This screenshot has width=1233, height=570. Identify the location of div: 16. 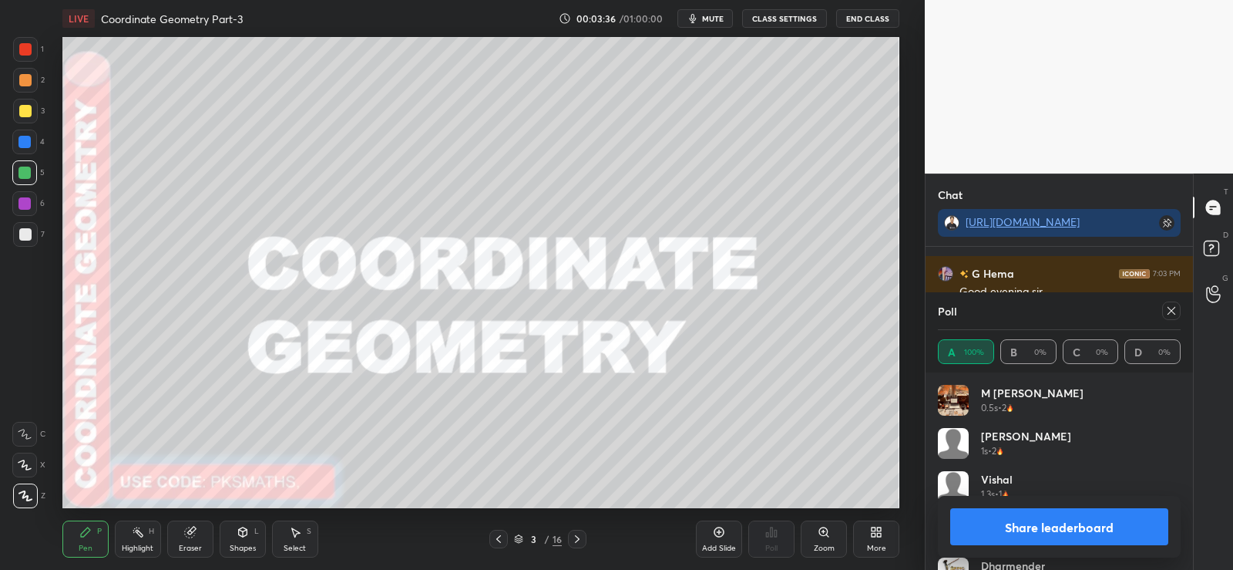
(557, 539).